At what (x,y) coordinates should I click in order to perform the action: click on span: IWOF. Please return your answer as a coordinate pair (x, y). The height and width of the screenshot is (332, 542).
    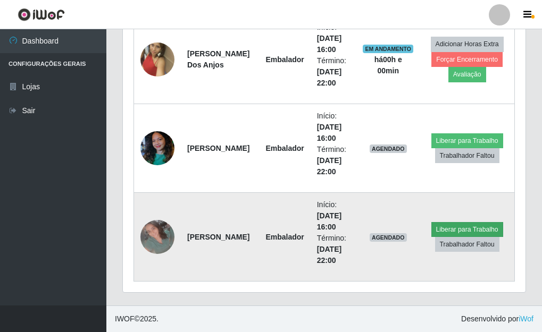
    Looking at the image, I should click on (124, 319).